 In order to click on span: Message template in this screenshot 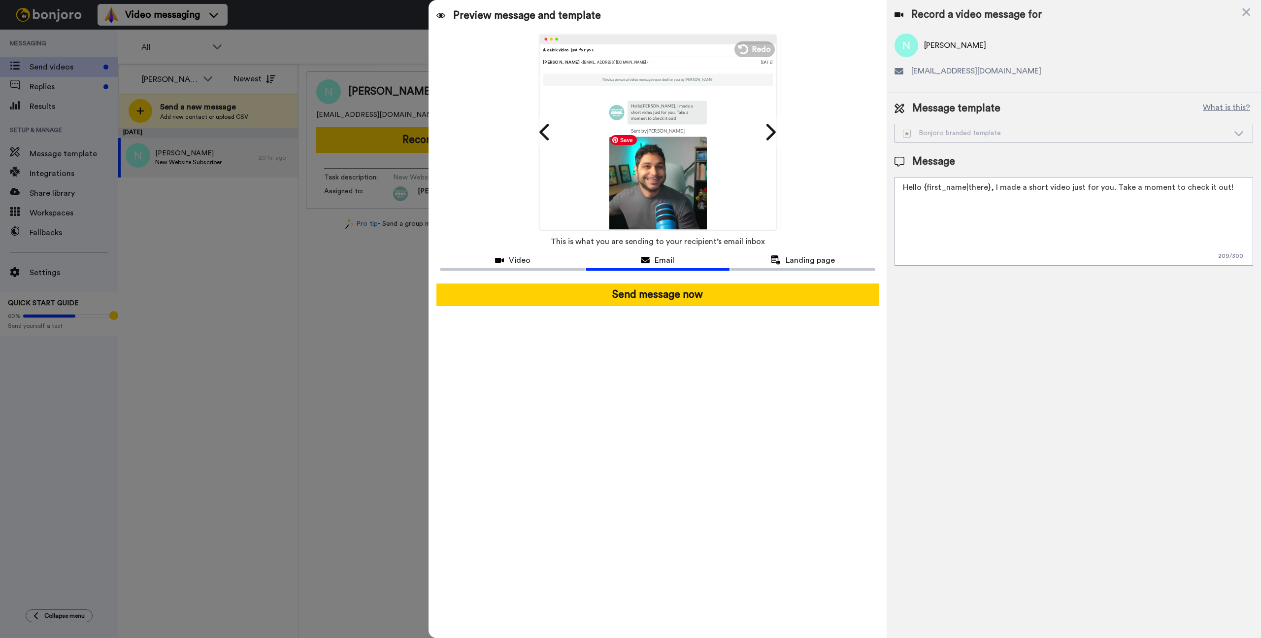, I will do `click(956, 108)`.